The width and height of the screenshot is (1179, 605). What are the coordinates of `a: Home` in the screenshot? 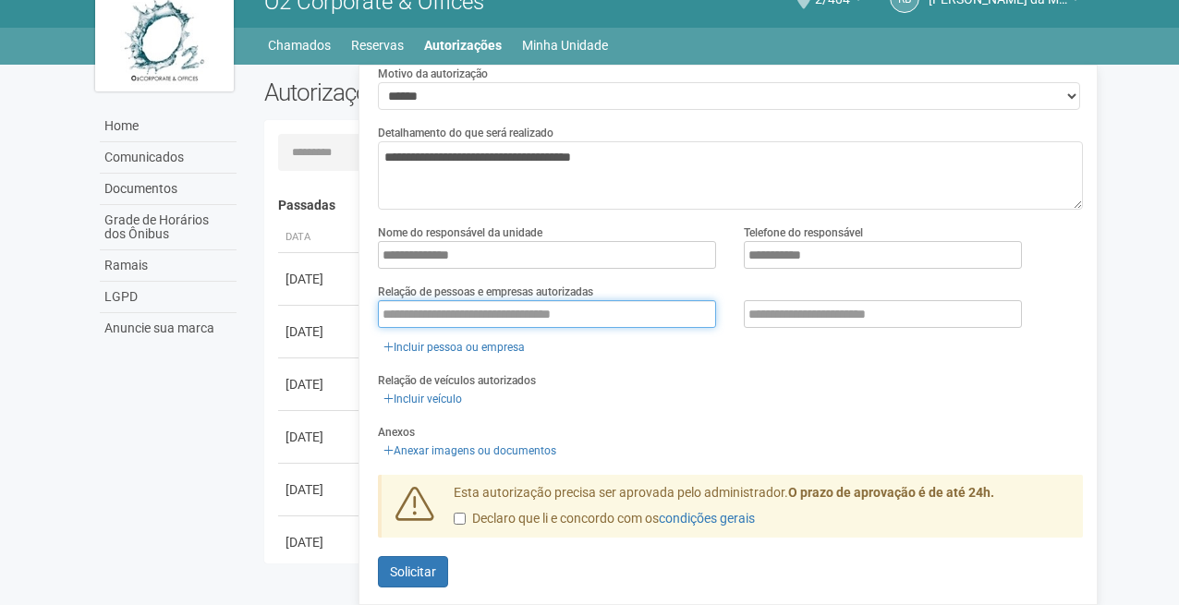 It's located at (168, 127).